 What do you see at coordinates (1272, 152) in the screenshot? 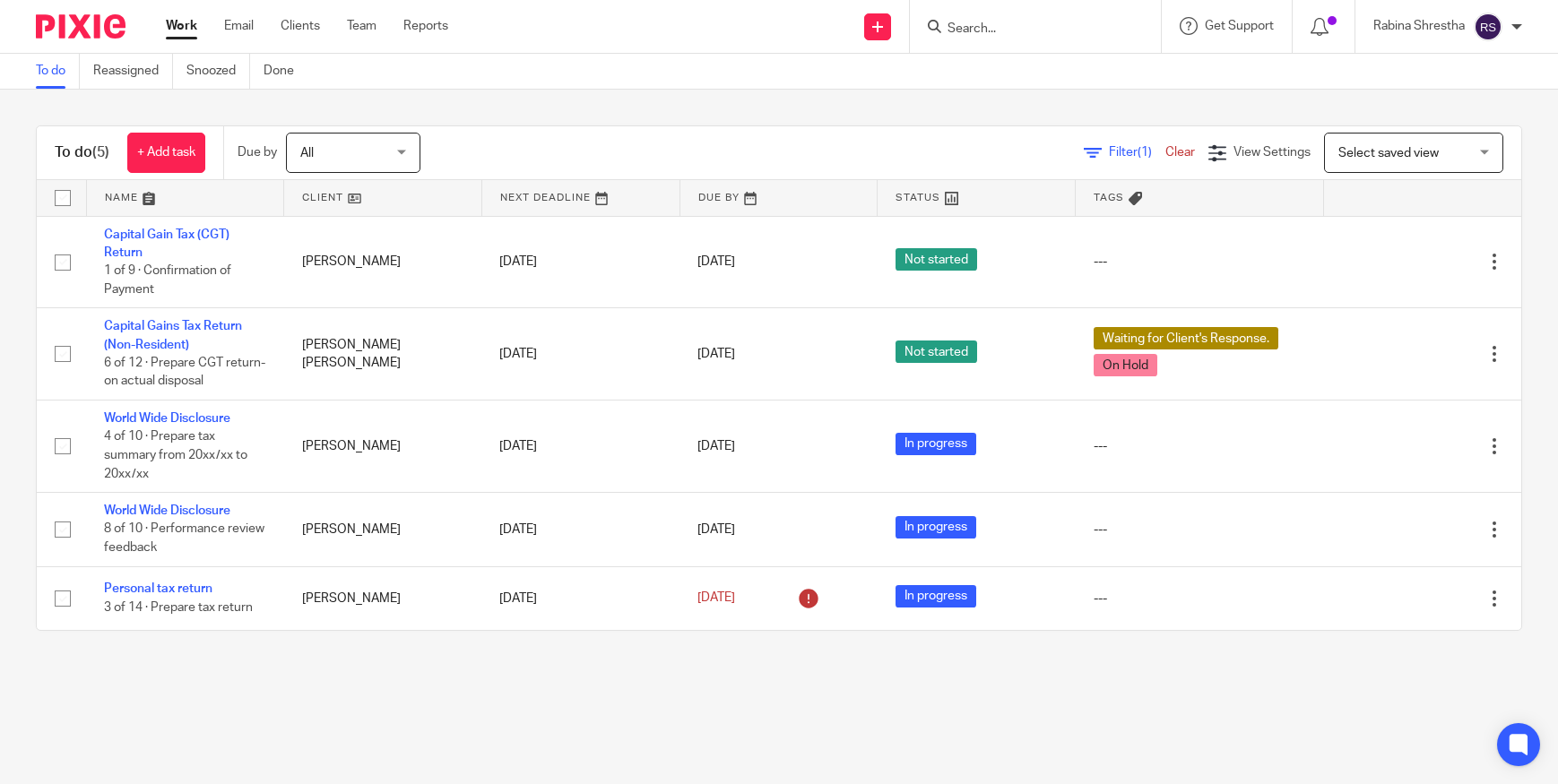
I see `span: View Settings` at bounding box center [1272, 152].